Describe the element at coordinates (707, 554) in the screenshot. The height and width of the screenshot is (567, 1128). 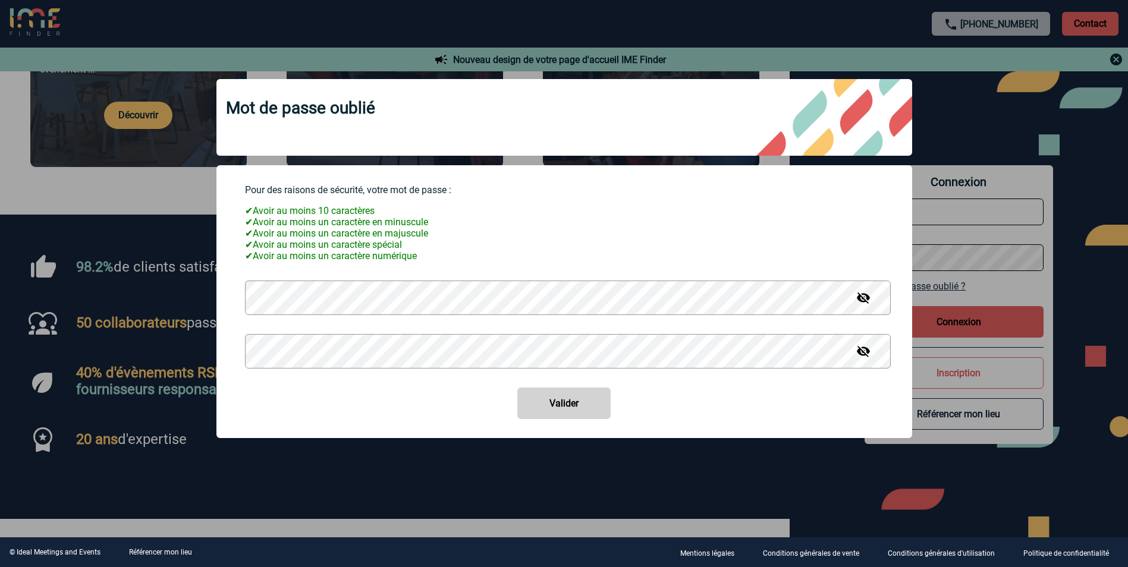
I see `p: Mentions légales` at that location.